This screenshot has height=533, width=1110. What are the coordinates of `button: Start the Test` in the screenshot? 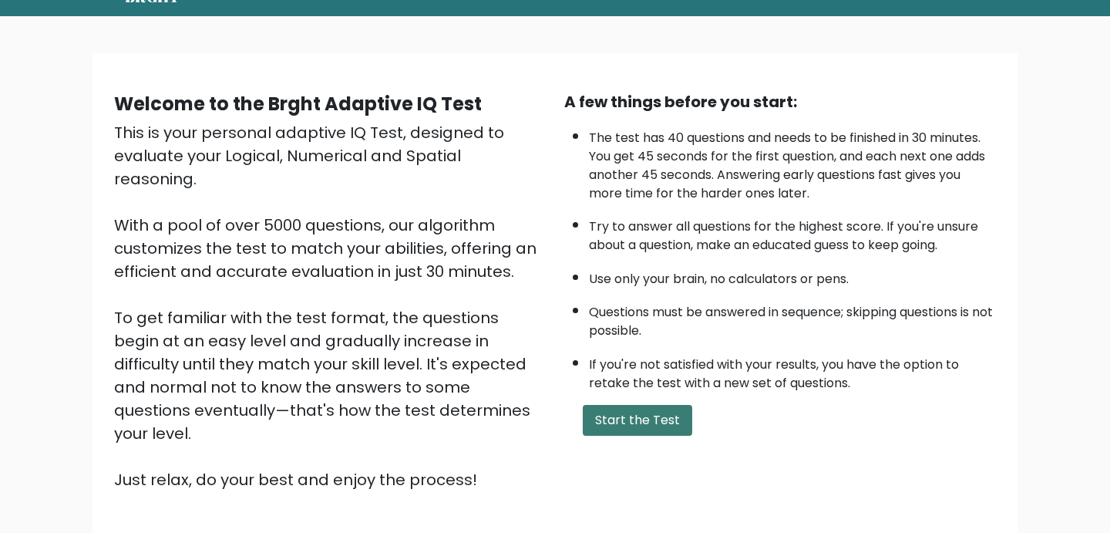 It's located at (638, 420).